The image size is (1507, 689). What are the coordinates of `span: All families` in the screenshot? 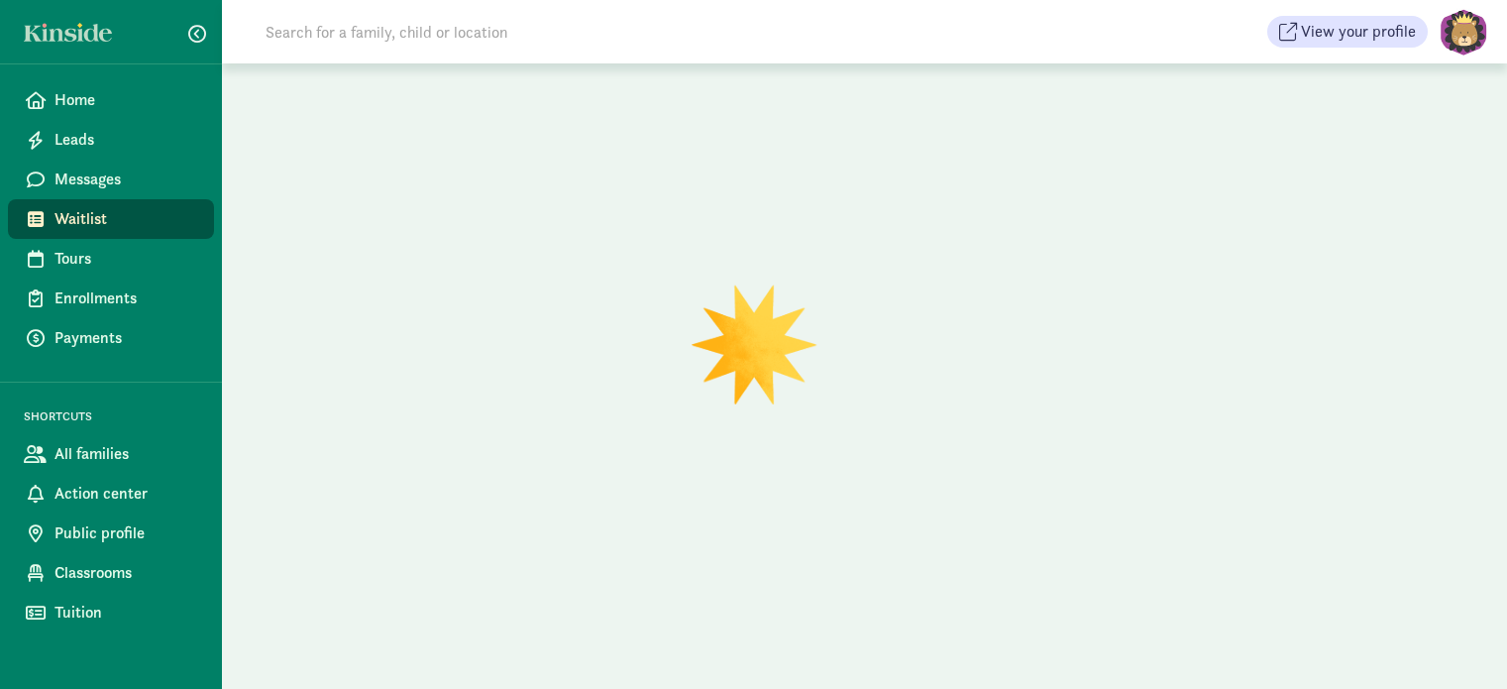 It's located at (126, 454).